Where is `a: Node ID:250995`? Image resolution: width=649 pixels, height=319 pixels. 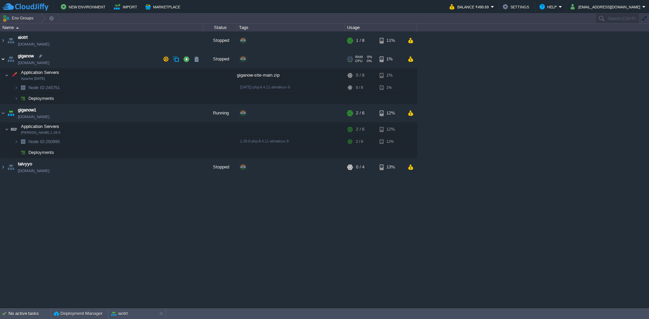 a: Node ID:250995 is located at coordinates (44, 142).